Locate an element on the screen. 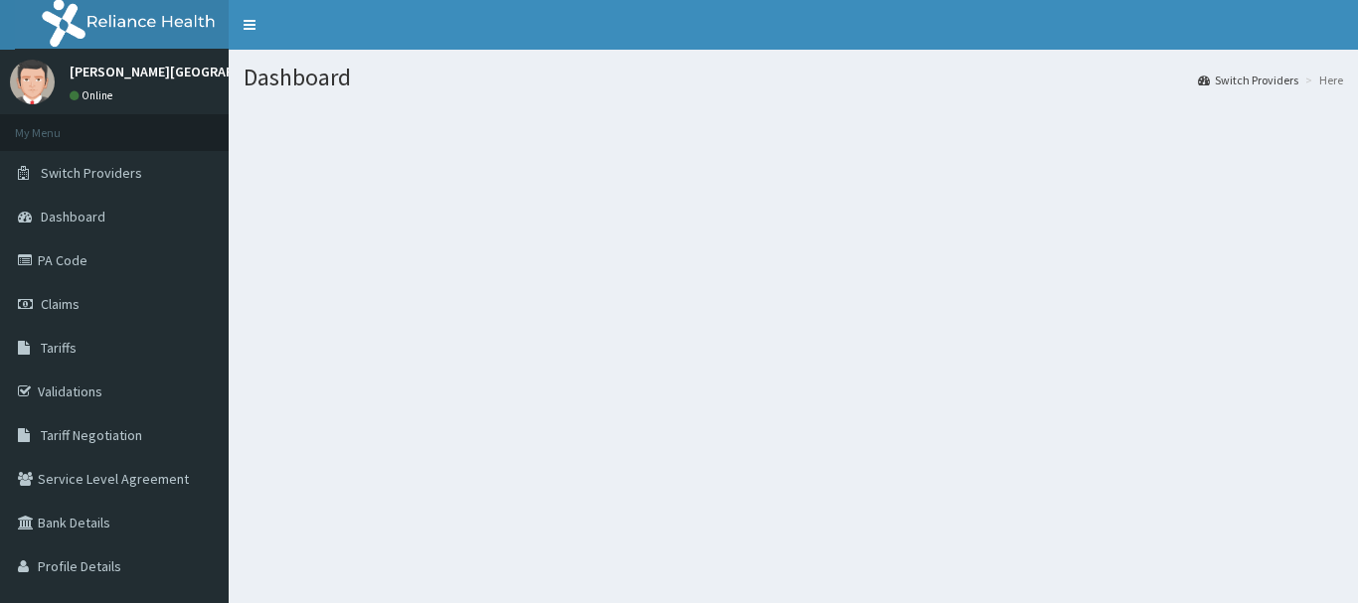 Image resolution: width=1358 pixels, height=603 pixels. span: Claims is located at coordinates (60, 304).